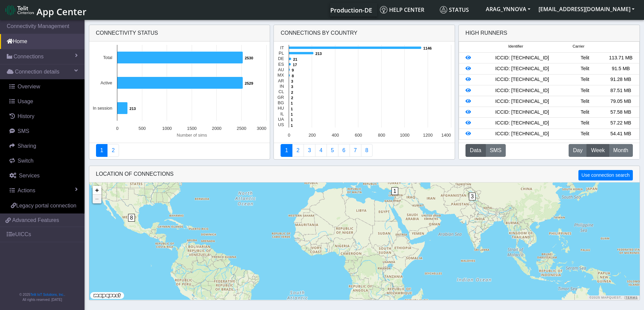 The image size is (644, 310). I want to click on span: Advanced Features, so click(35, 221).